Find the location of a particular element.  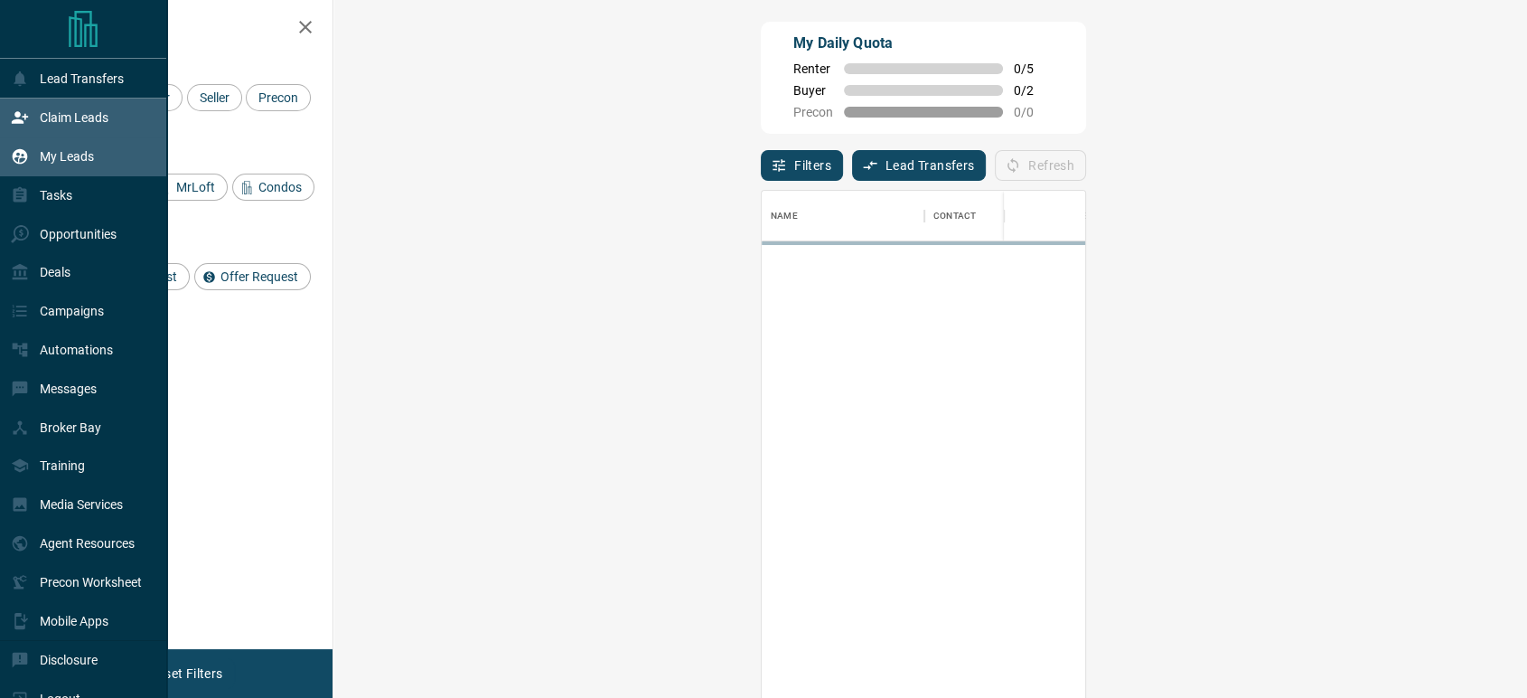

div: Condos is located at coordinates (273, 187).